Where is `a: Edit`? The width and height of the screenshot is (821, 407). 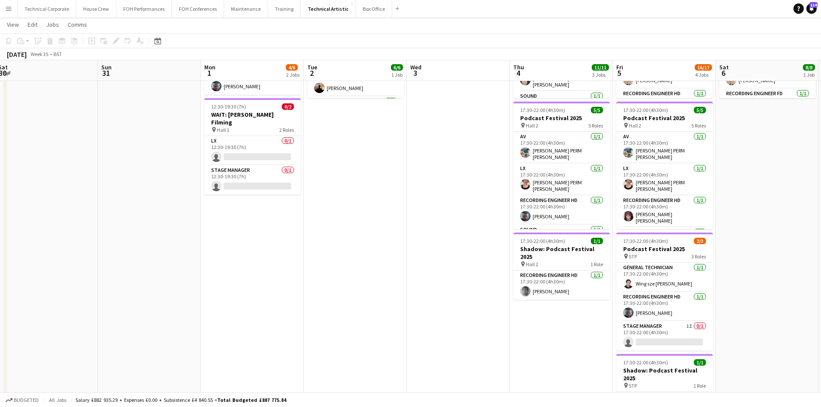 a: Edit is located at coordinates (32, 25).